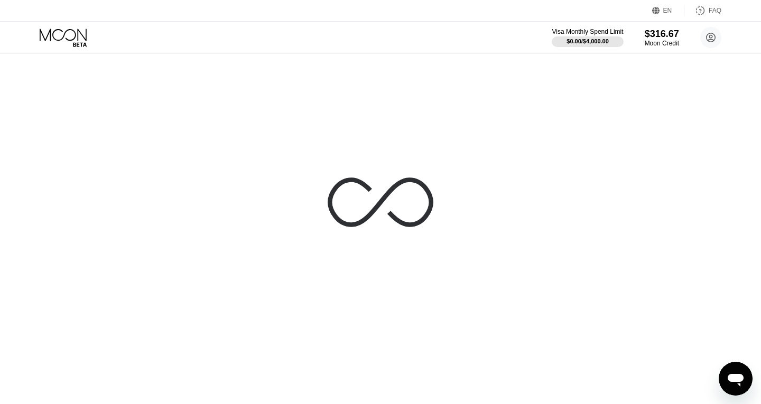  Describe the element at coordinates (587, 38) in the screenshot. I see `div: Visa Monthly Spend Limit$0.00/$4,000.00` at that location.